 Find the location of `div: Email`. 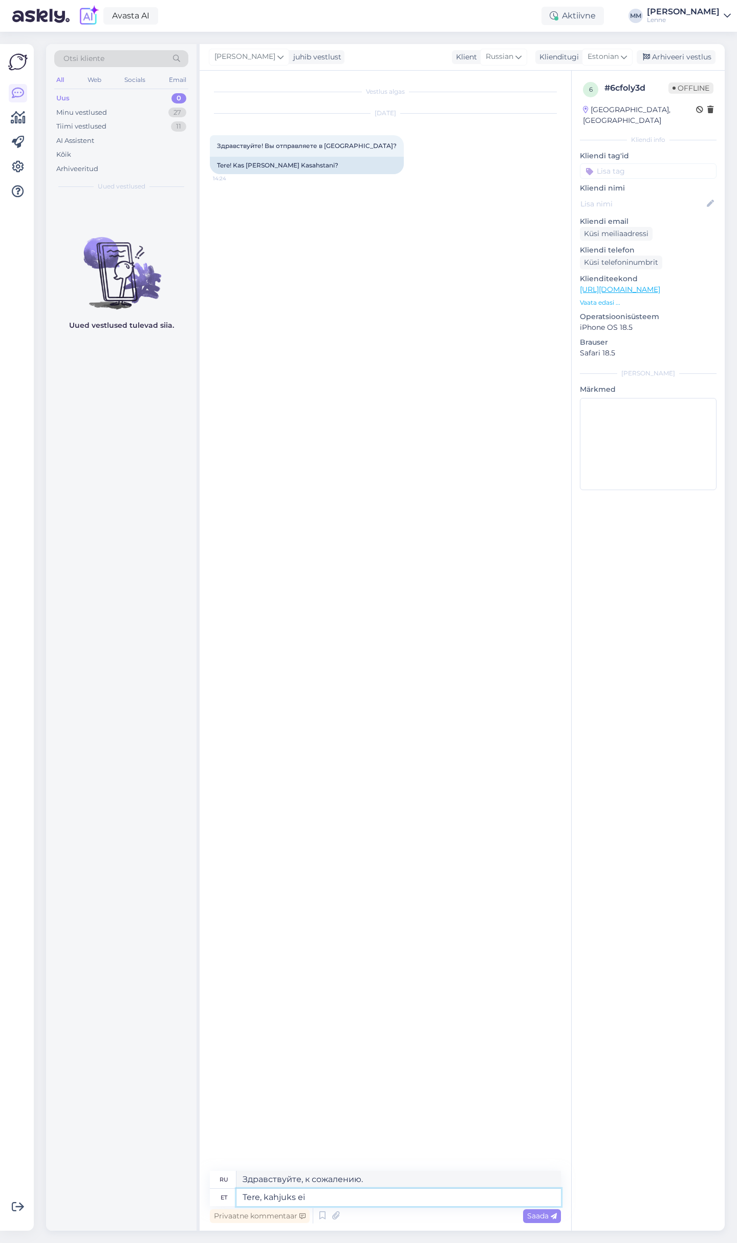

div: Email is located at coordinates (178, 80).